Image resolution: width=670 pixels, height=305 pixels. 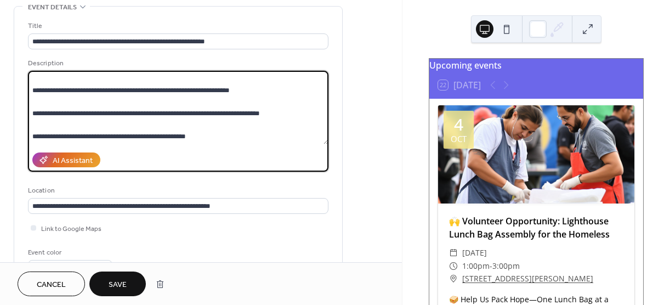 What do you see at coordinates (458, 139) in the screenshot?
I see `div: Oct` at bounding box center [458, 139].